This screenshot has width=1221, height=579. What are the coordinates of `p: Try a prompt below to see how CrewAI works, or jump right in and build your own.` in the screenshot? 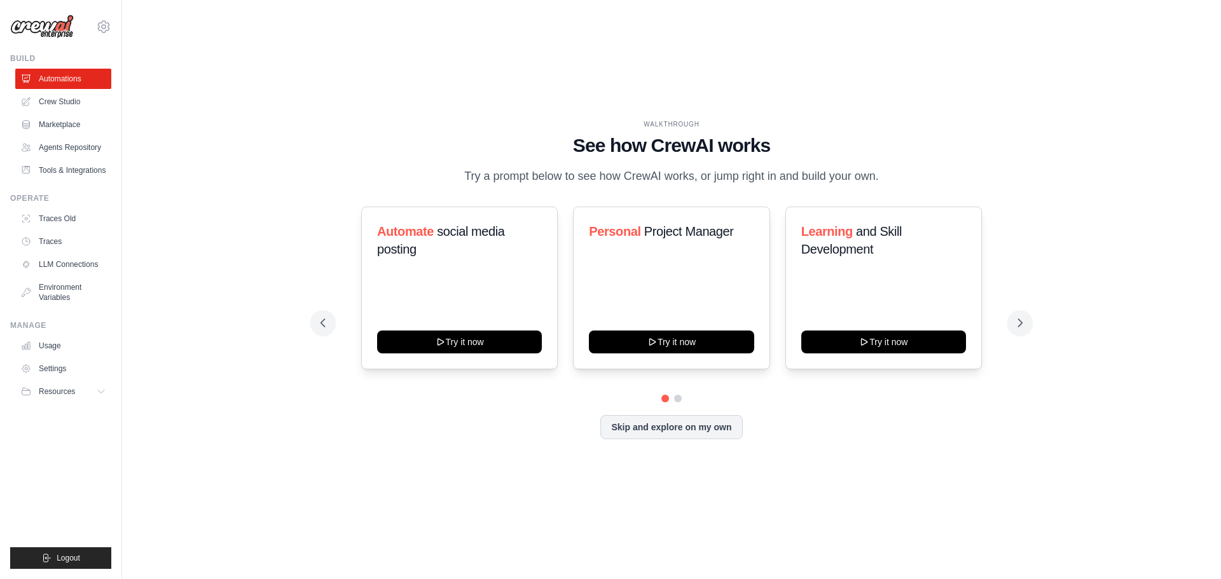 It's located at (671, 176).